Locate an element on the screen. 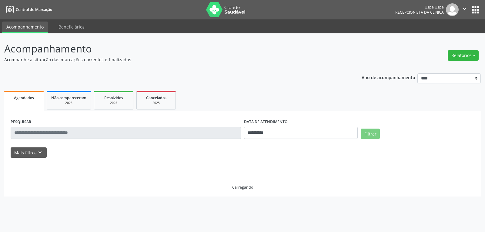 This screenshot has height=232, width=485. a: Beneficiários is located at coordinates (72, 27).